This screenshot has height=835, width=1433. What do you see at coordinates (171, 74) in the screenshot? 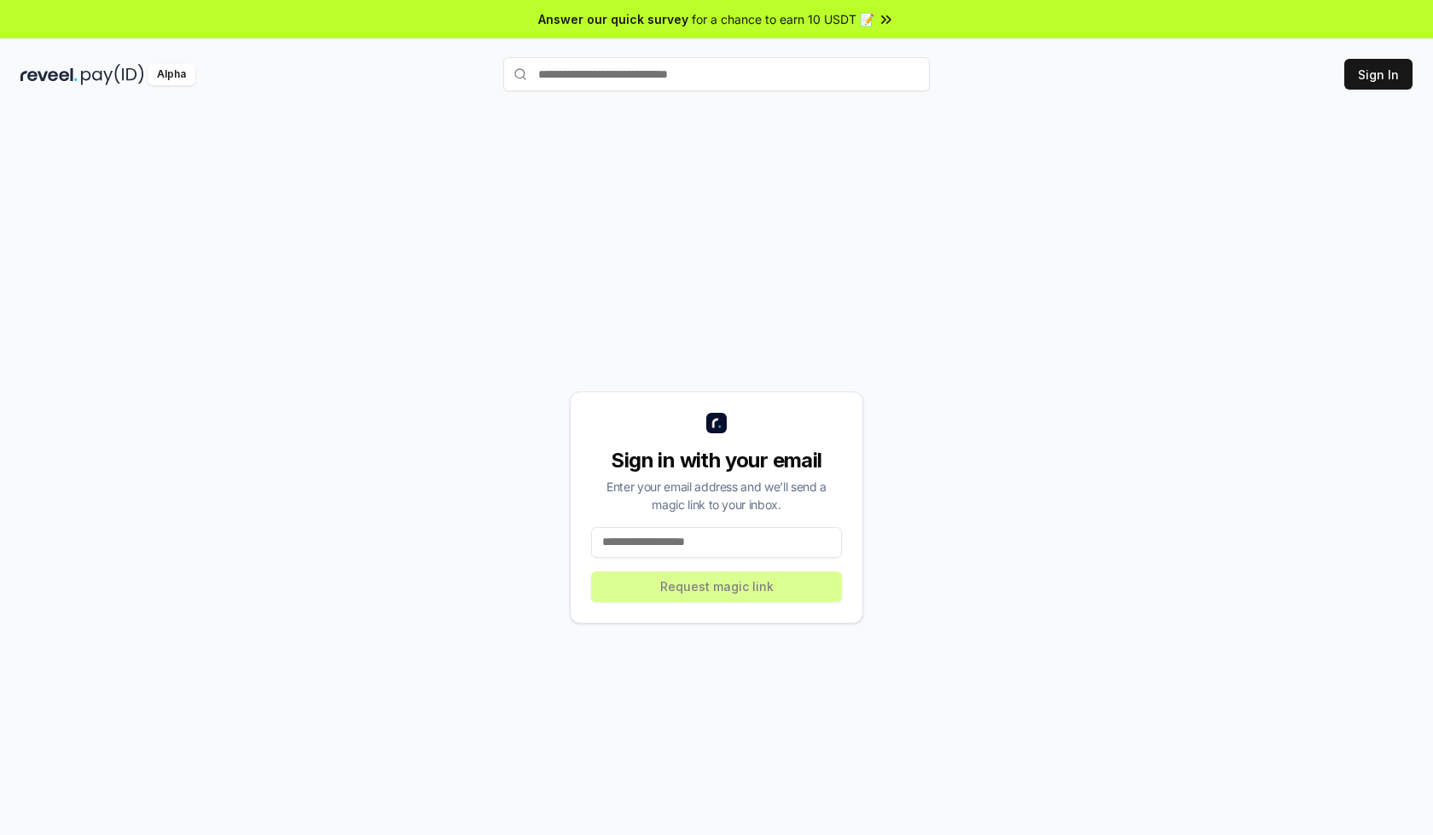
I see `div: Alpha` at bounding box center [171, 74].